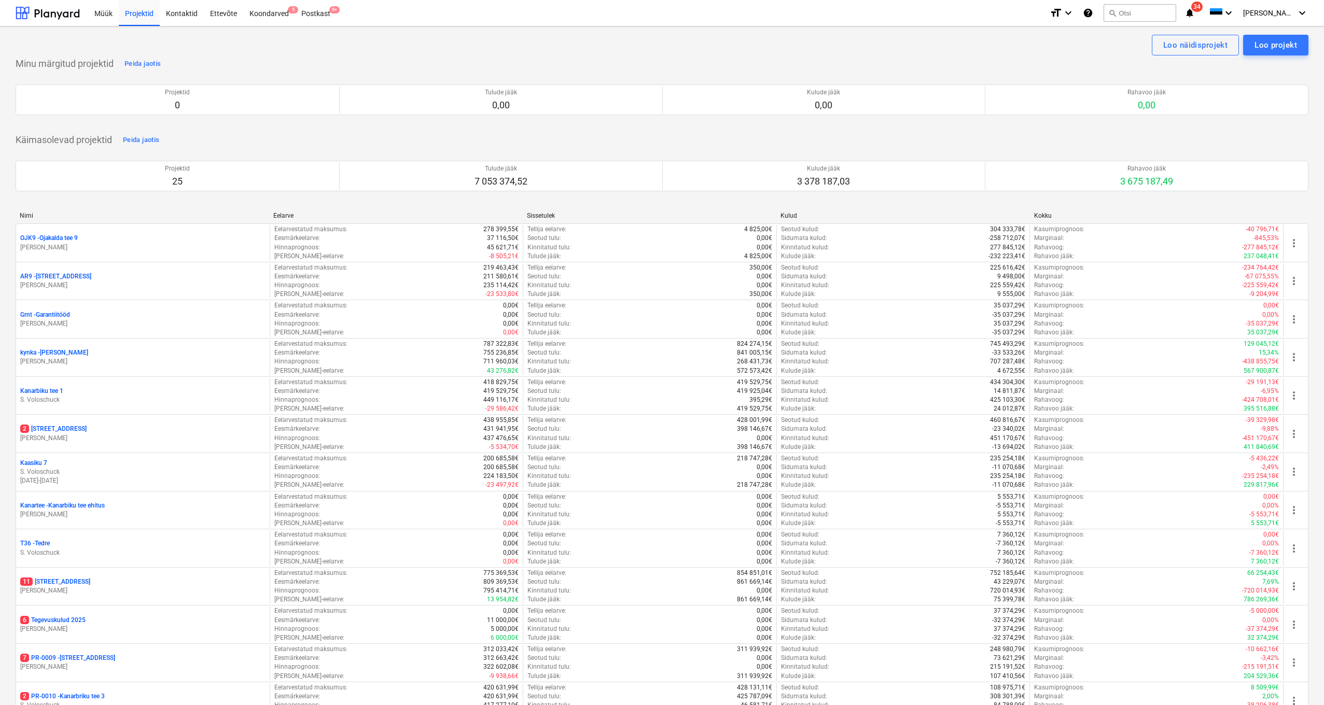 The height and width of the screenshot is (705, 1324). What do you see at coordinates (544, 447) in the screenshot?
I see `p: Tulude jääk :` at bounding box center [544, 447].